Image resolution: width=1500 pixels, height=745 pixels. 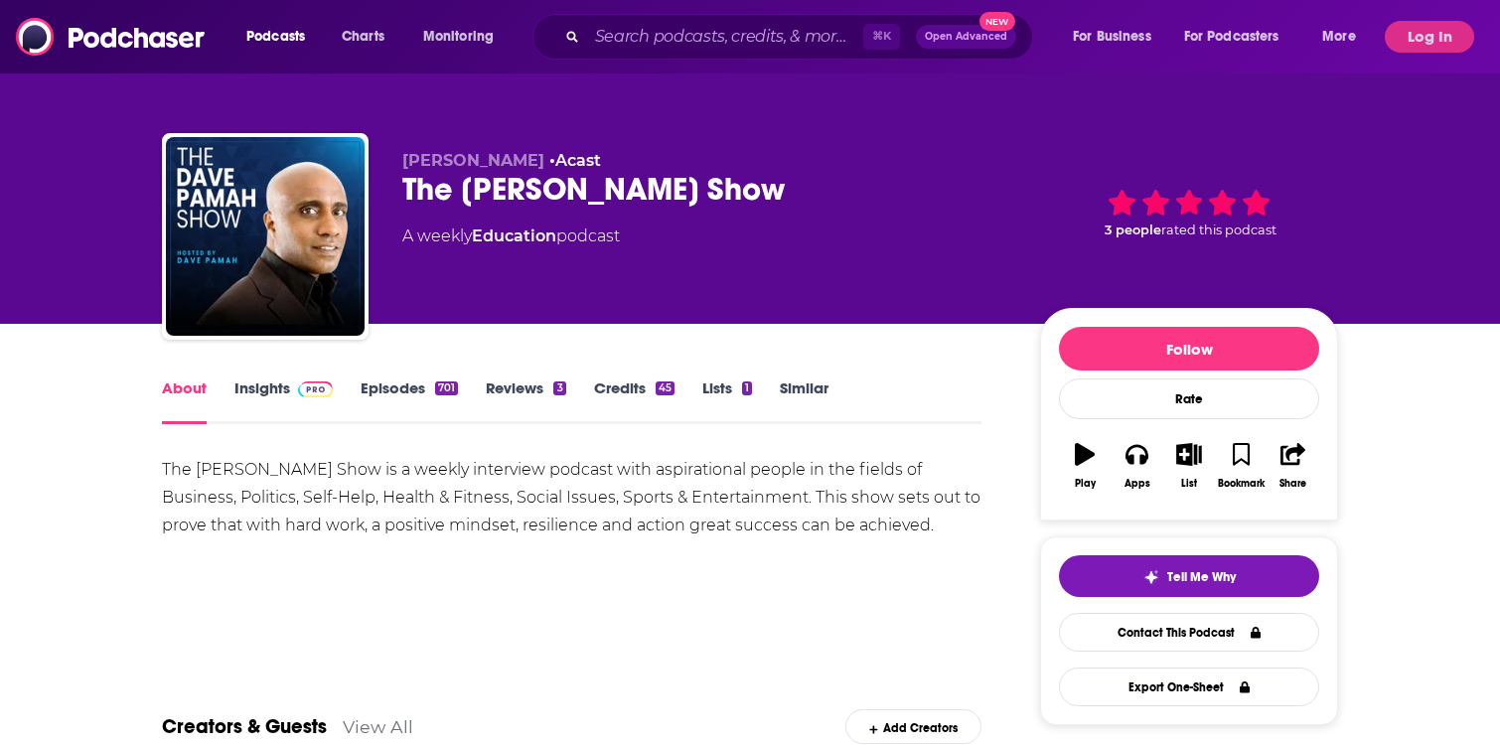 What do you see at coordinates (802, 37) in the screenshot?
I see `div: Search podcasts, credits, & more...` at bounding box center [802, 37].